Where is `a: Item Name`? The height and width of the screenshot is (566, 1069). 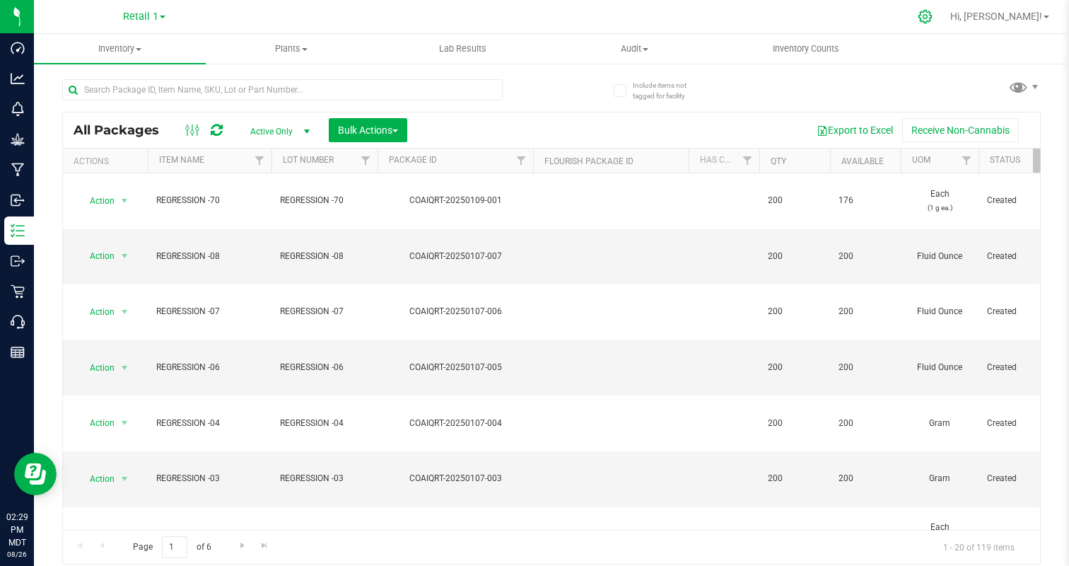
a: Item Name is located at coordinates (182, 160).